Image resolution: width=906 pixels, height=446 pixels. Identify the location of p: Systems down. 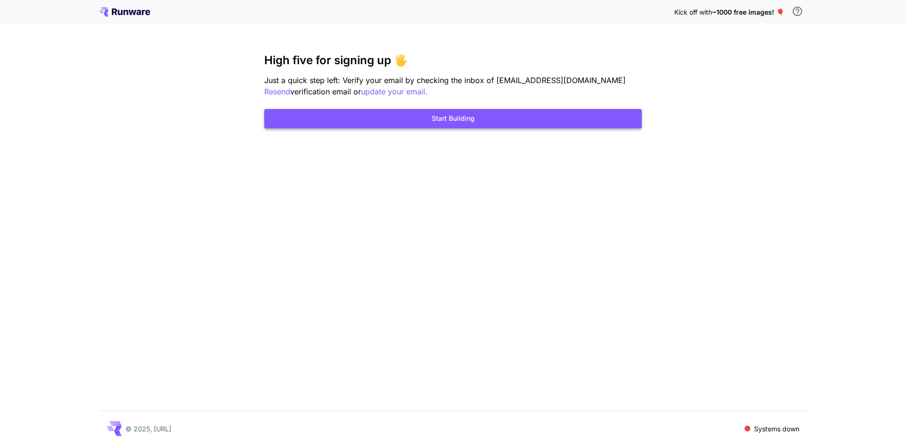
(777, 429).